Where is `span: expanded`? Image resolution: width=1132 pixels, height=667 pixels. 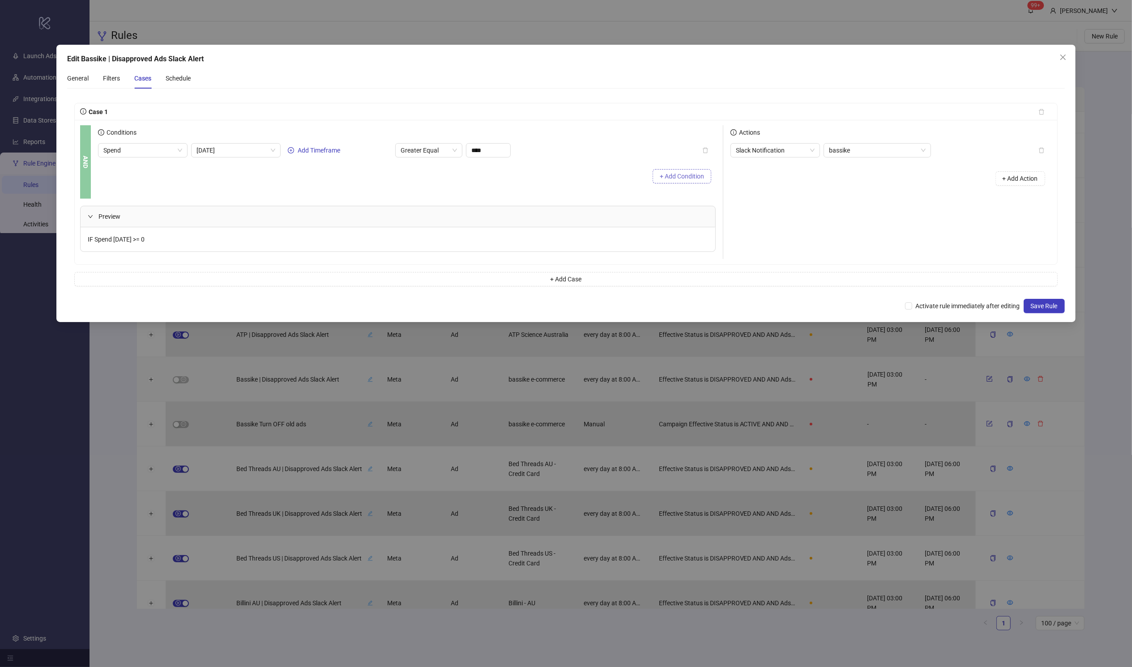 span: expanded is located at coordinates (90, 217).